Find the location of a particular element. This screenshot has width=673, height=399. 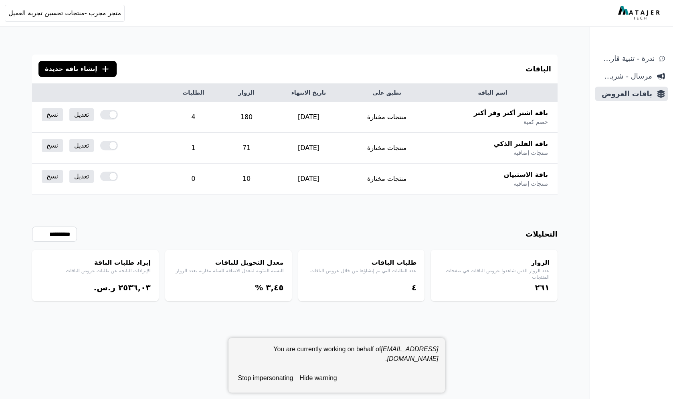

span: باقة الاستبيان is located at coordinates (526, 175).